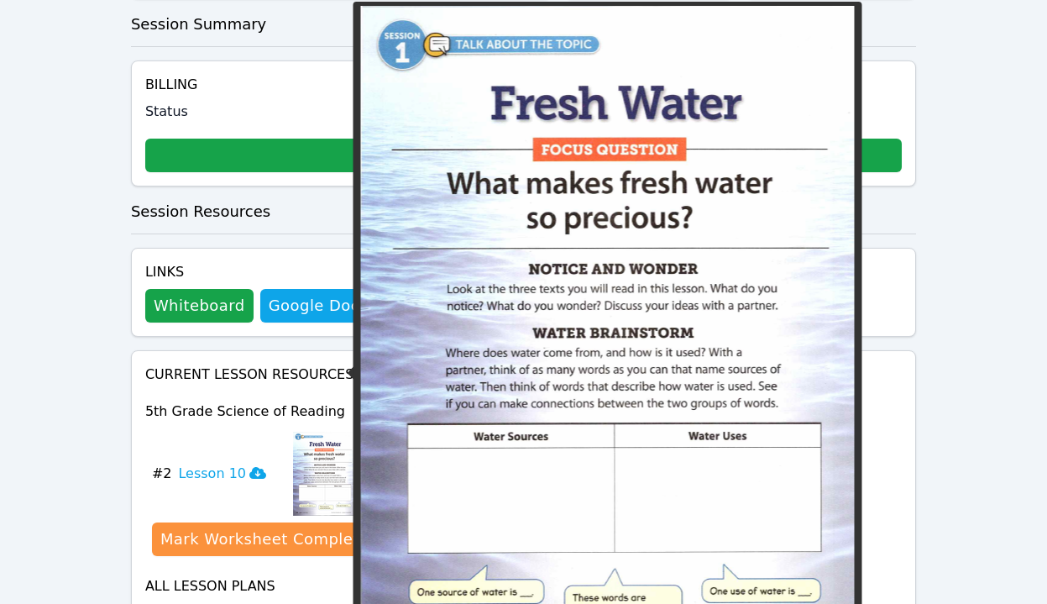 This screenshot has height=604, width=1047. Describe the element at coordinates (523, 212) in the screenshot. I see `h3: Session Resources` at that location.